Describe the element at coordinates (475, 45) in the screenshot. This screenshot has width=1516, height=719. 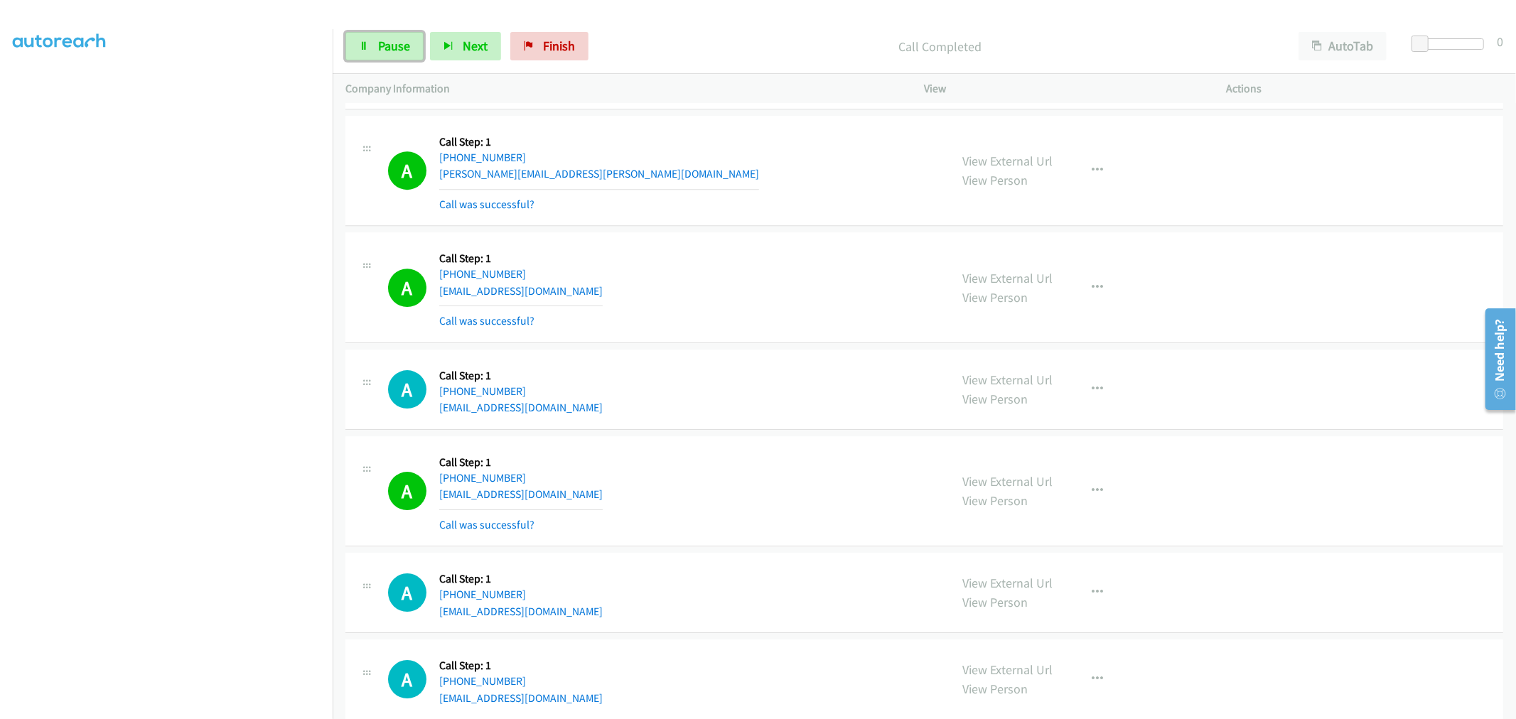
I see `span: Next` at that location.